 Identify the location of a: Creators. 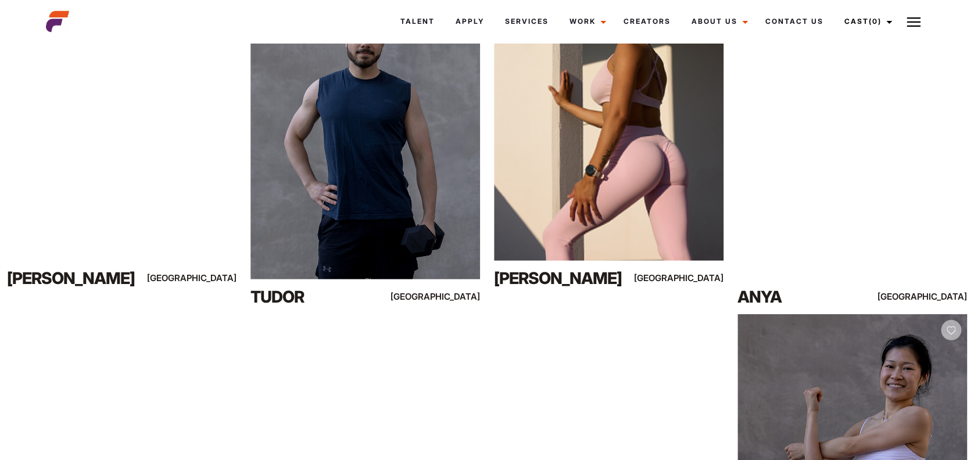
(647, 21).